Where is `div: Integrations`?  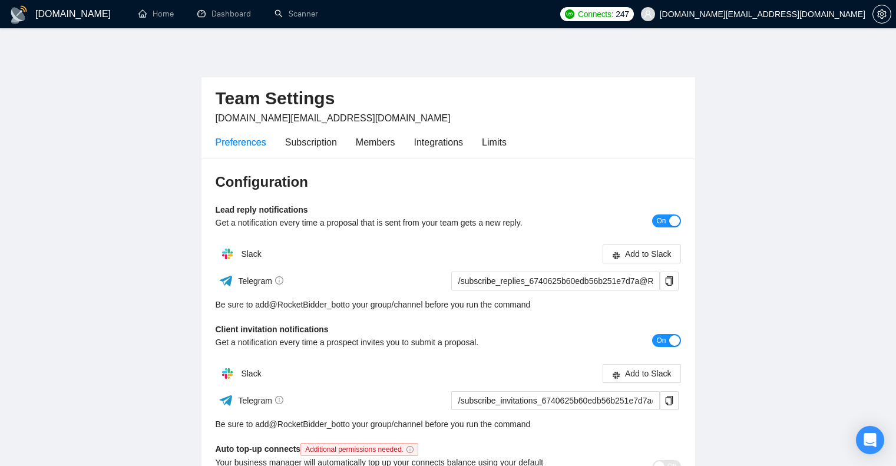
div: Integrations is located at coordinates (439, 142).